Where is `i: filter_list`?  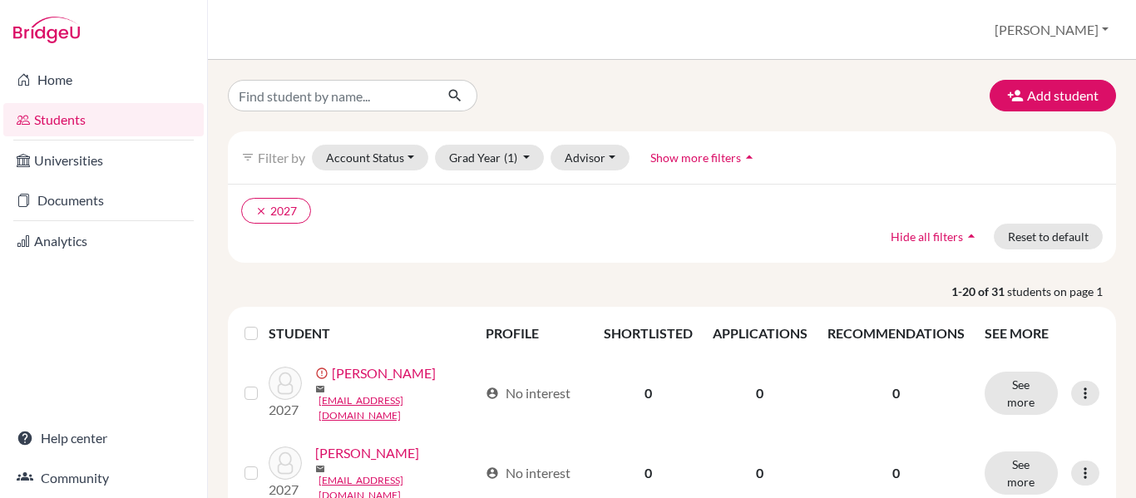
i: filter_list is located at coordinates (248, 157).